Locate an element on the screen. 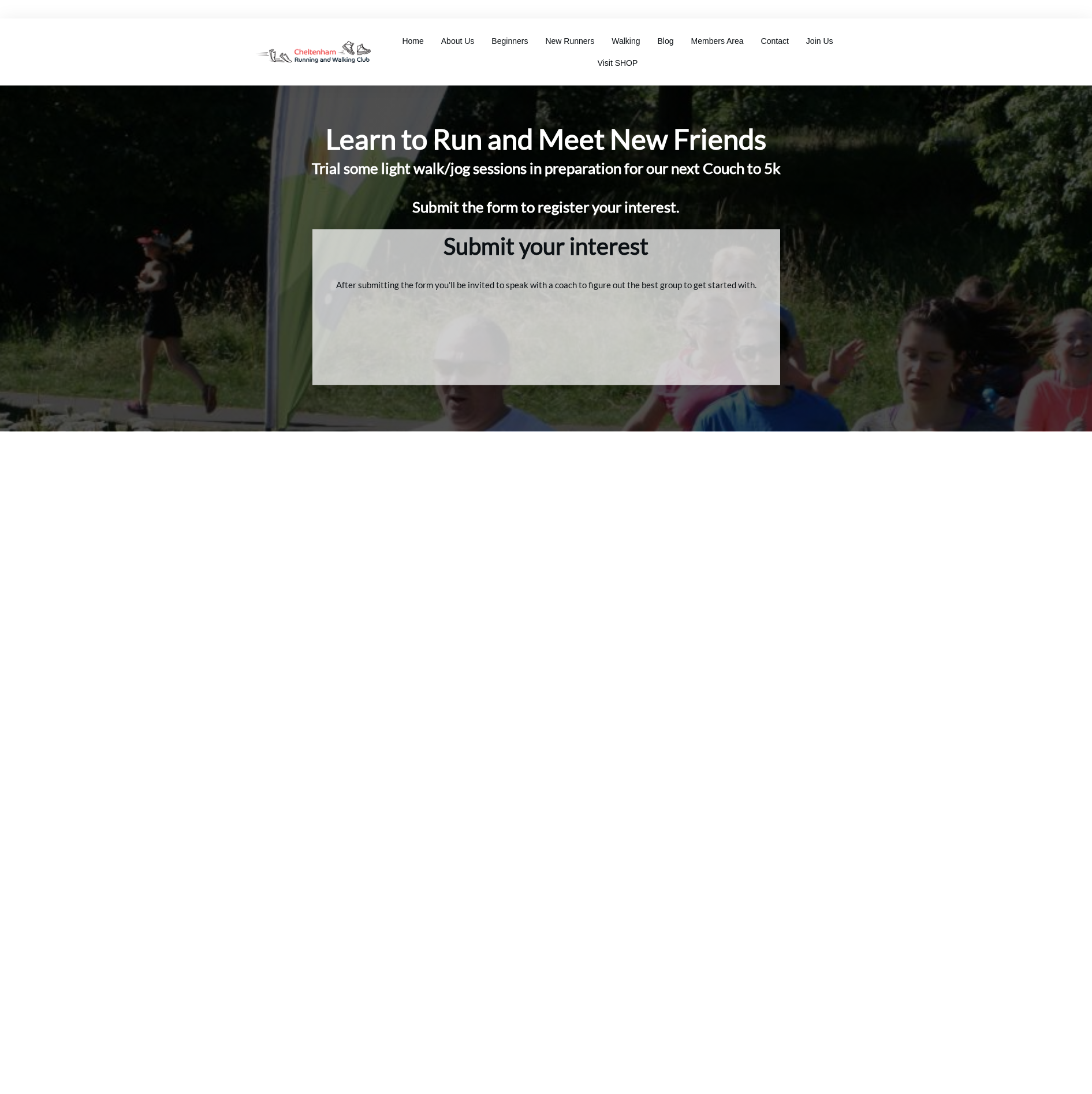 This screenshot has height=1094, width=1092. a: Contact is located at coordinates (775, 41).